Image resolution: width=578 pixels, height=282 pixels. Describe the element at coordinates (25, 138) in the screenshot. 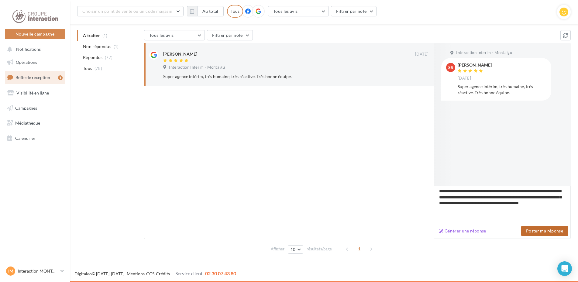

I see `span: Calendrier` at that location.